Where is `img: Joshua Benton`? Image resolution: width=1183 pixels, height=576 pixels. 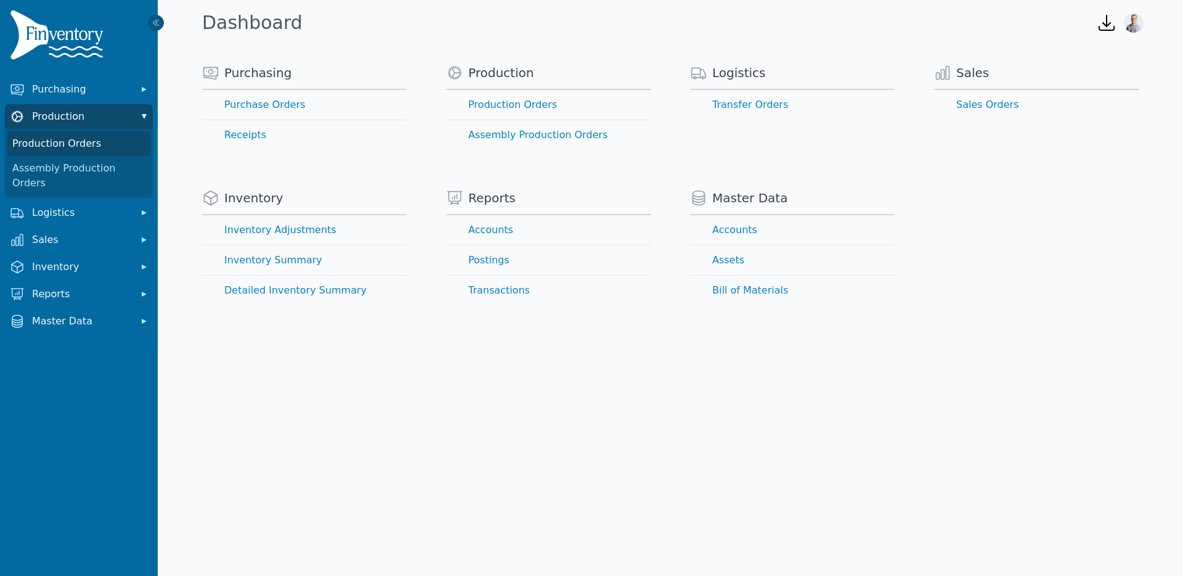 img: Joshua Benton is located at coordinates (1134, 23).